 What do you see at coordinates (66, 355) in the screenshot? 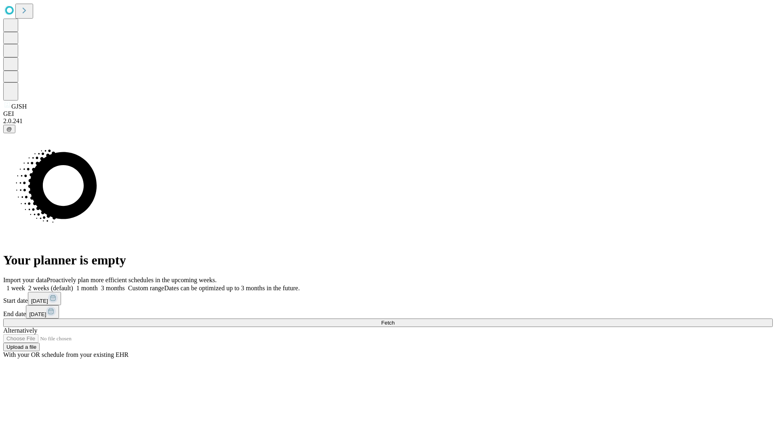
I see `span: With your OR schedule from your existing EHR` at bounding box center [66, 355].